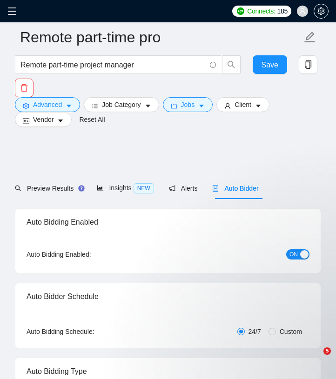  Describe the element at coordinates (81, 189) in the screenshot. I see `div: Tooltip anchor` at that location.